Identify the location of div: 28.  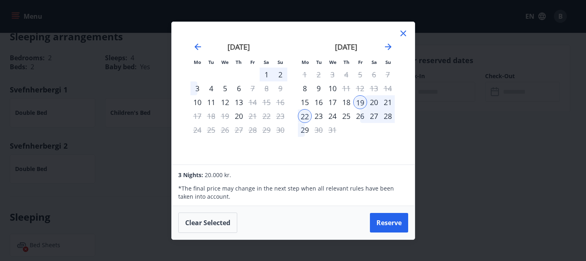
(388, 116).